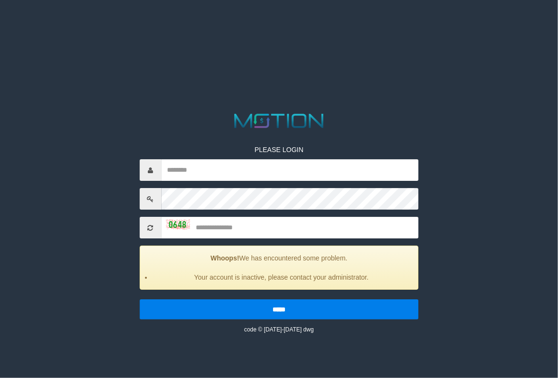 Image resolution: width=558 pixels, height=378 pixels. Describe the element at coordinates (178, 225) in the screenshot. I see `img: captcha` at that location.